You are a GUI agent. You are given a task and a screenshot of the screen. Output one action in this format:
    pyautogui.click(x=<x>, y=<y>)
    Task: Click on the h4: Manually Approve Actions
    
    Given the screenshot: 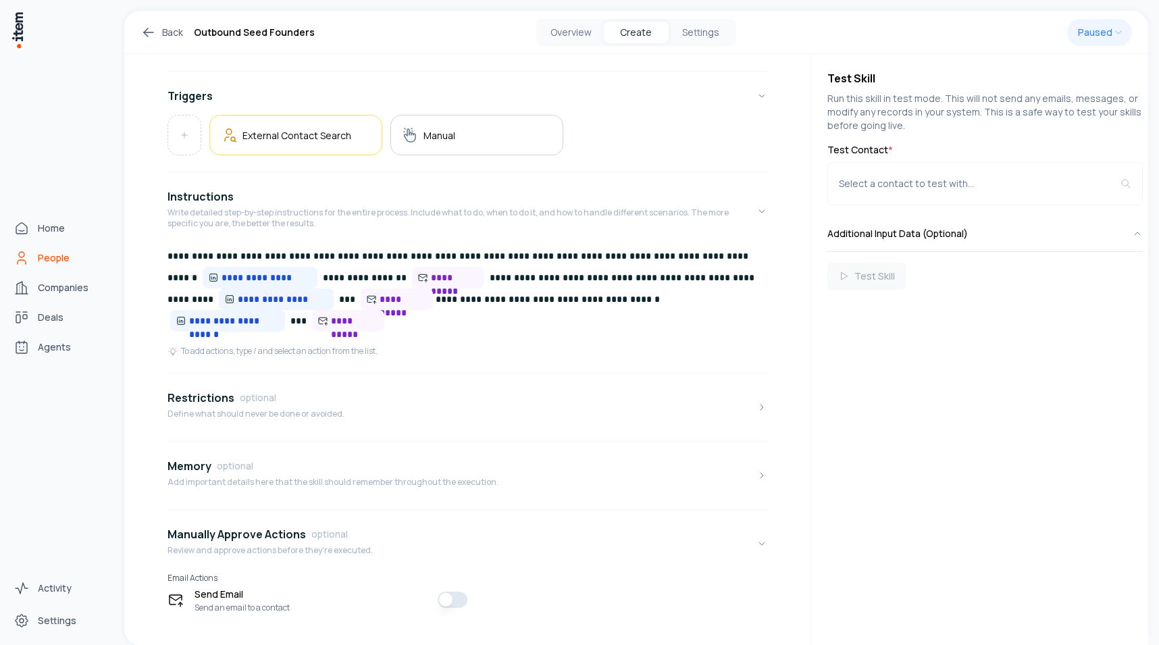 What is the action you would take?
    pyautogui.click(x=236, y=534)
    